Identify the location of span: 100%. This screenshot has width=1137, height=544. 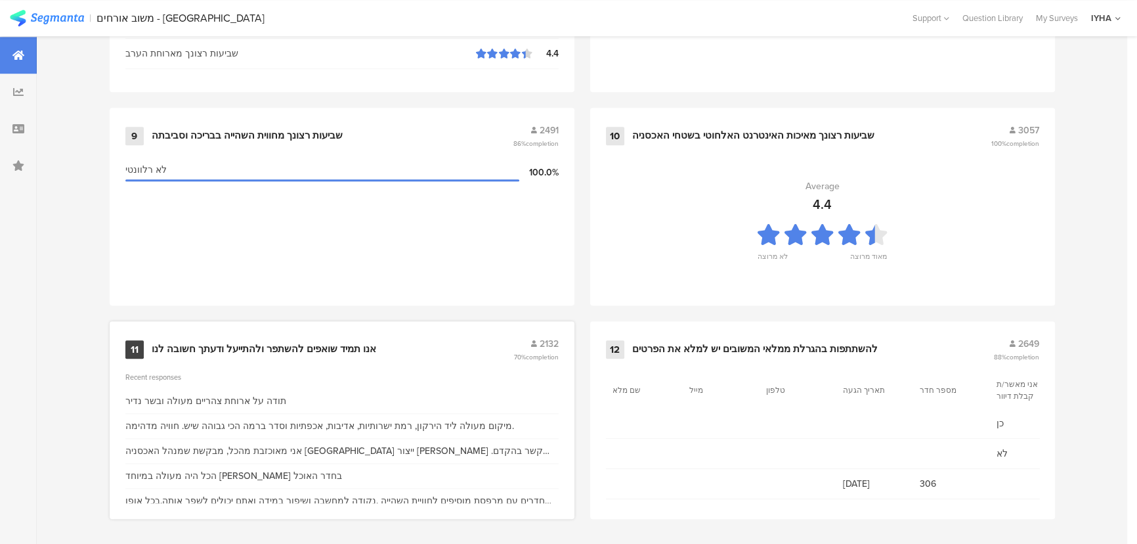
(1015, 143).